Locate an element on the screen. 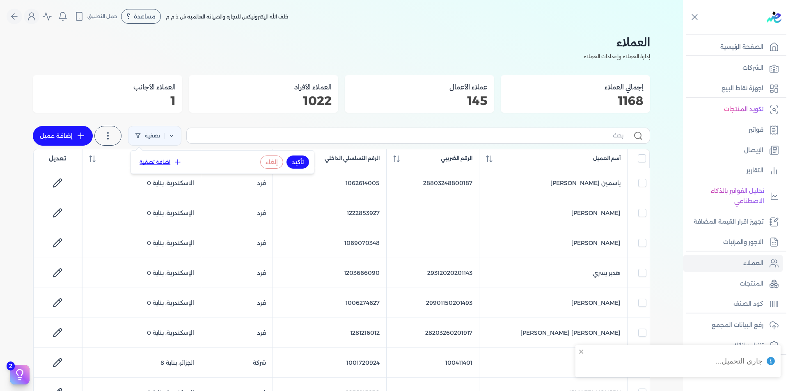 The width and height of the screenshot is (788, 391). td: 29901150201493 is located at coordinates (433, 303).